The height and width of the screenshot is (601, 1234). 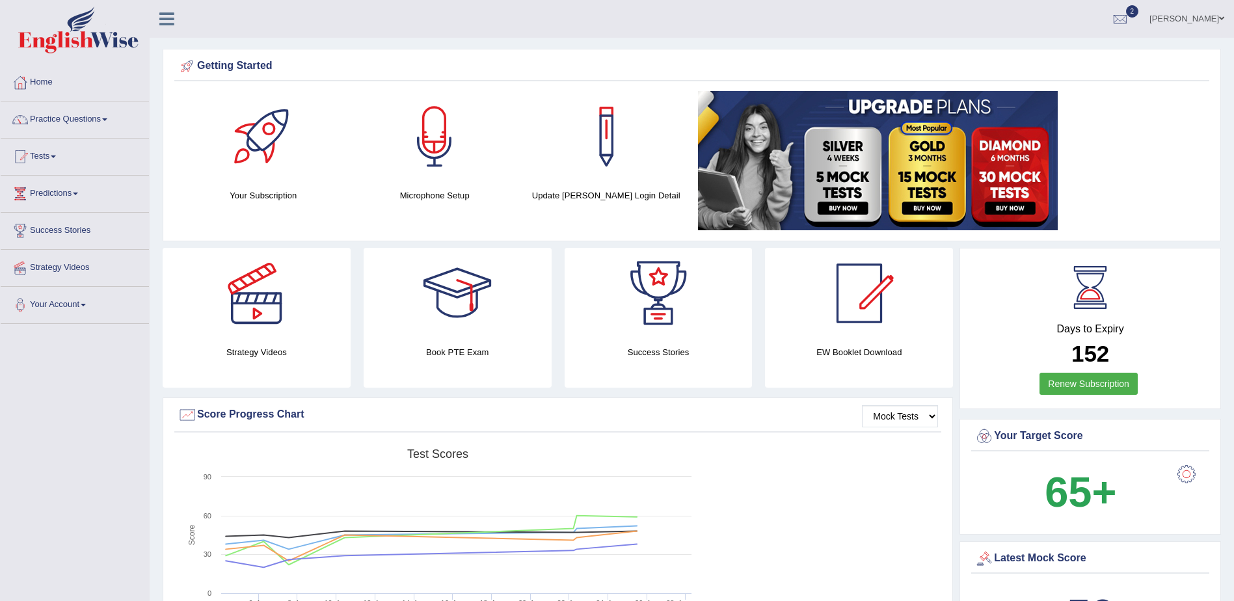 What do you see at coordinates (75, 229) in the screenshot?
I see `a: Success Stories` at bounding box center [75, 229].